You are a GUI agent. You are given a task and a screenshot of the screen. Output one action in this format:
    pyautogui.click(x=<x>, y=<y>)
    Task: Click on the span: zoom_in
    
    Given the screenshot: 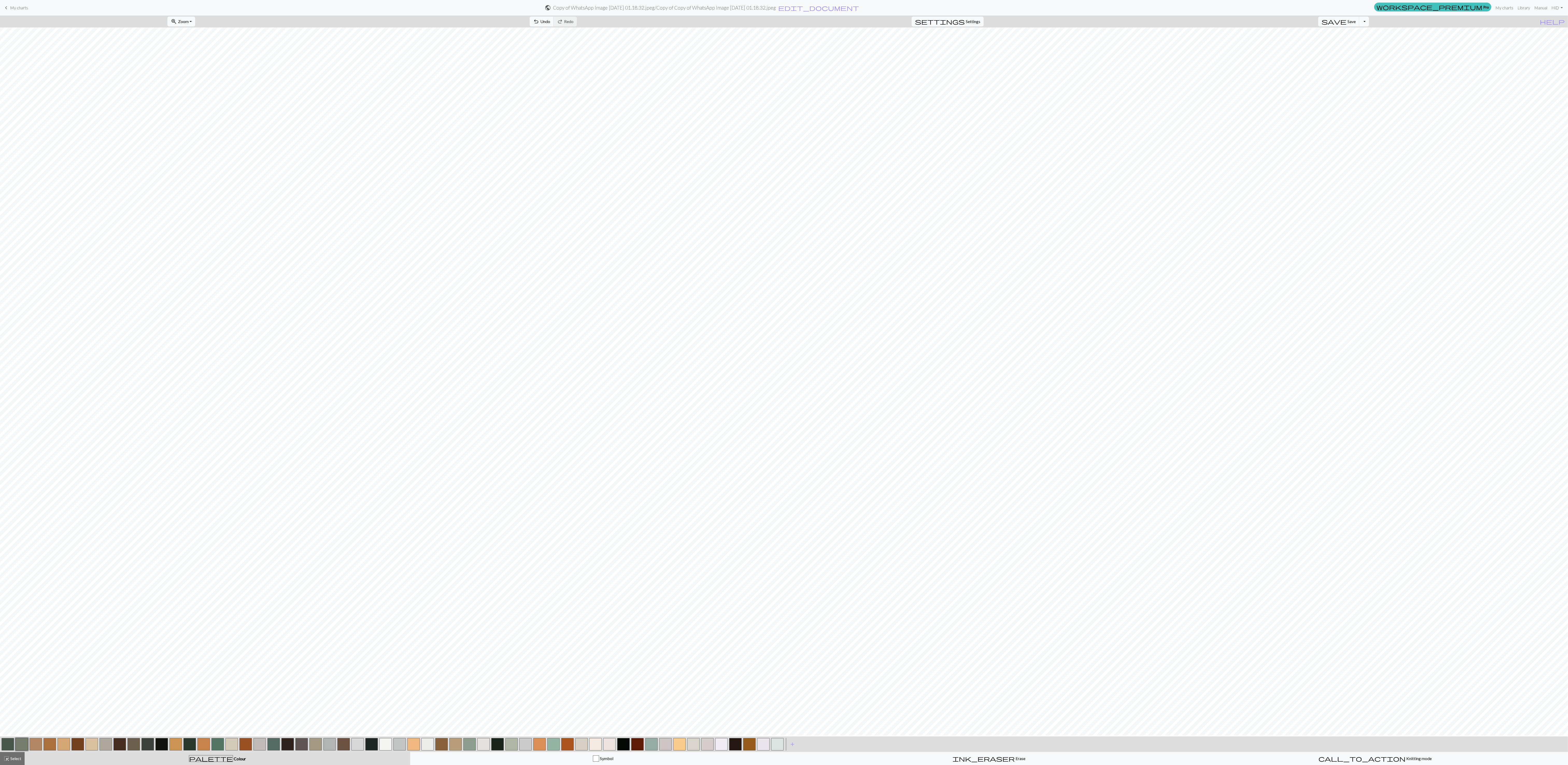 What is the action you would take?
    pyautogui.click(x=174, y=22)
    